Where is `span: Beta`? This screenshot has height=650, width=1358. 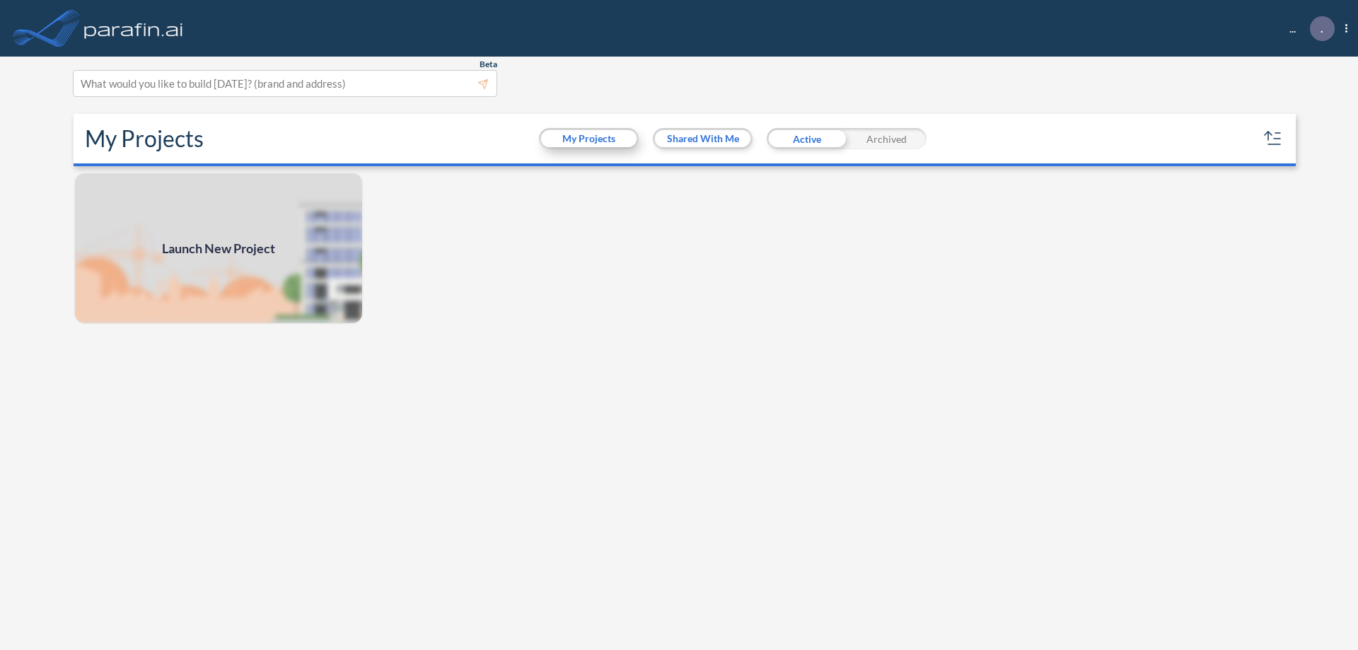 span: Beta is located at coordinates (488, 64).